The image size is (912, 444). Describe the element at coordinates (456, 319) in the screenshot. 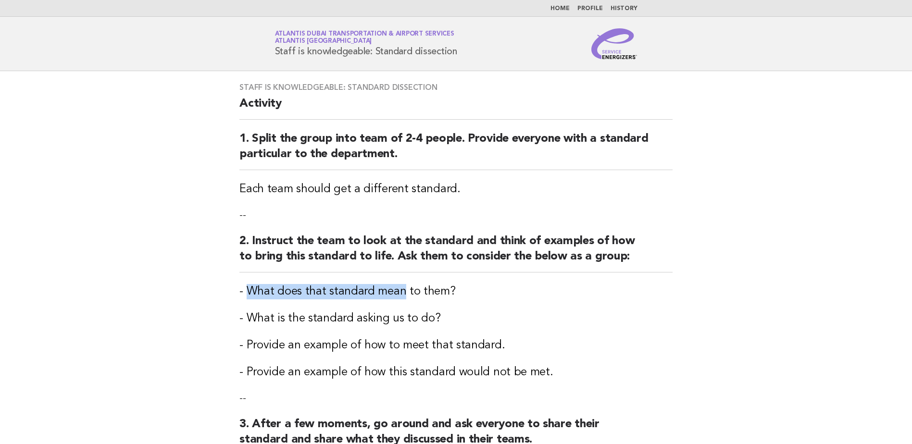

I see `h3: - What is the standard asking us to do?` at that location.